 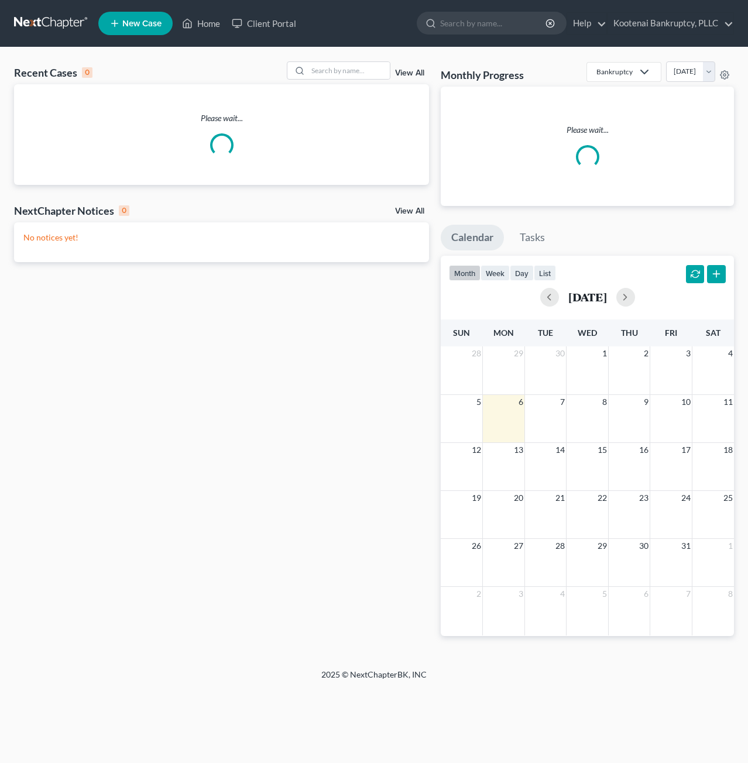 What do you see at coordinates (644, 450) in the screenshot?
I see `span: 16` at bounding box center [644, 450].